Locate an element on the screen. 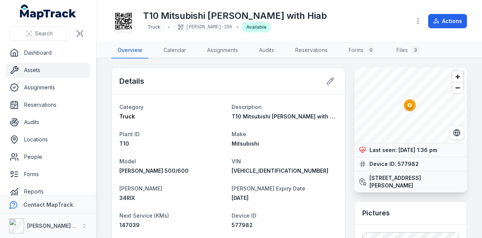  span: Description is located at coordinates (247, 107).